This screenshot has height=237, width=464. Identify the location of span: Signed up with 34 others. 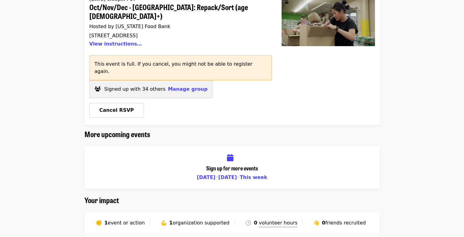
(135, 89).